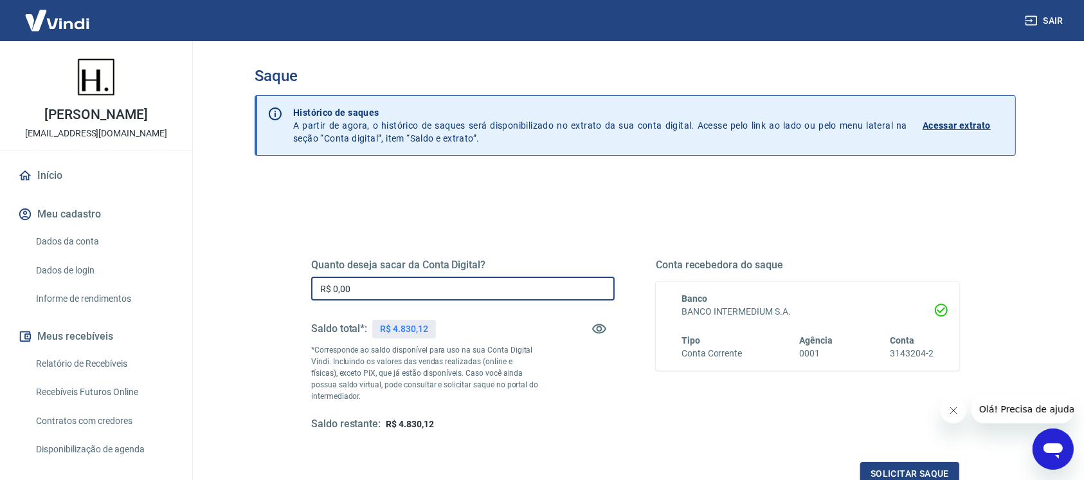 The width and height of the screenshot is (1084, 480). Describe the element at coordinates (957, 125) in the screenshot. I see `p: Acessar extrato` at that location.